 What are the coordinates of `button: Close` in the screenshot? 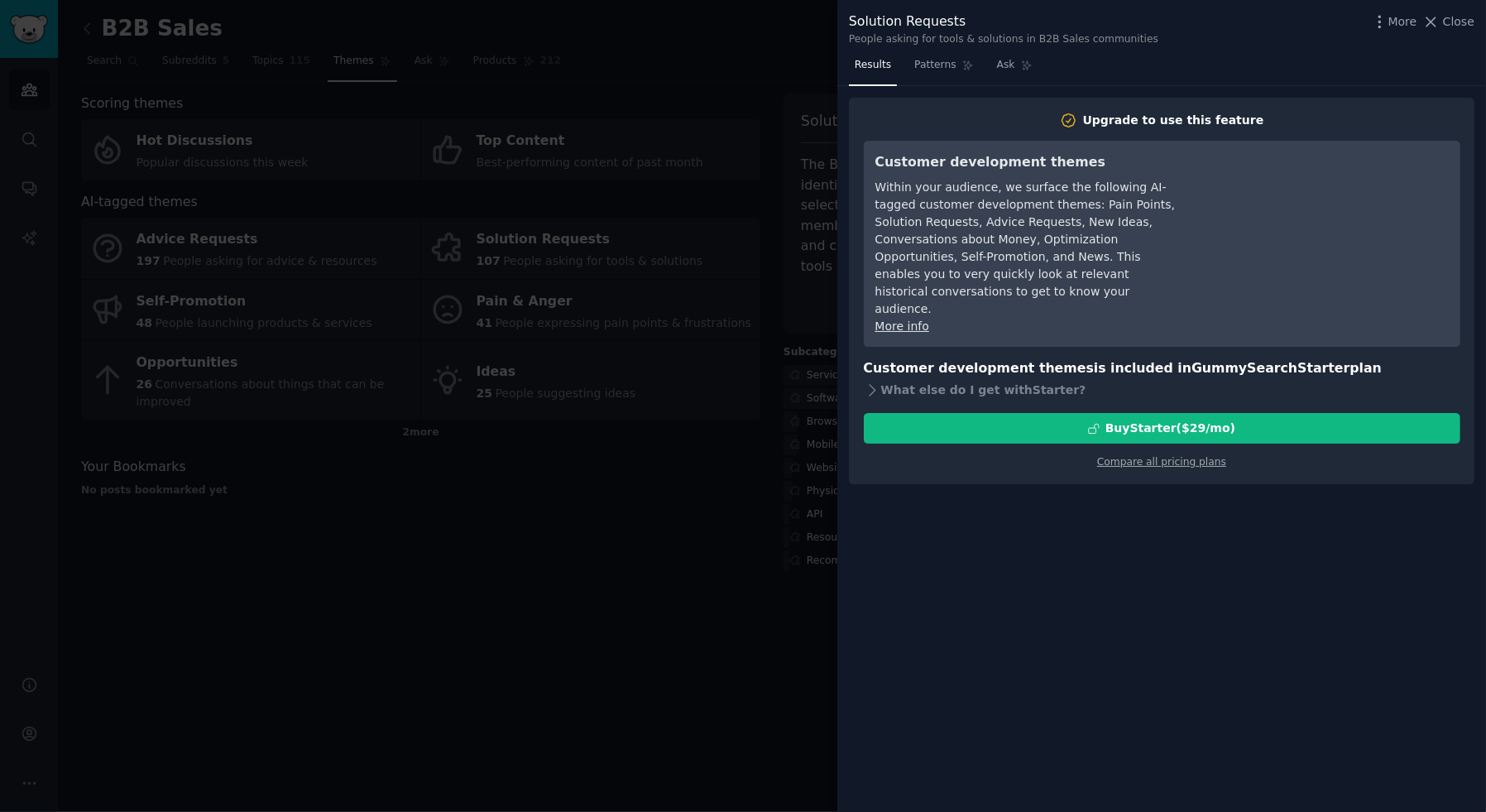 It's located at (1448, 22).